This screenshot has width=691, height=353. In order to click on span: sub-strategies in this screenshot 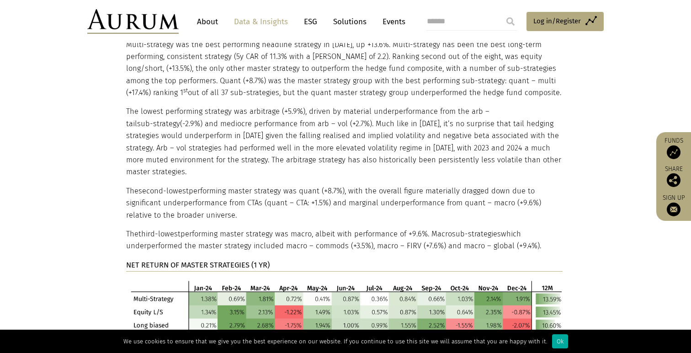, I will do `click(476, 233)`.